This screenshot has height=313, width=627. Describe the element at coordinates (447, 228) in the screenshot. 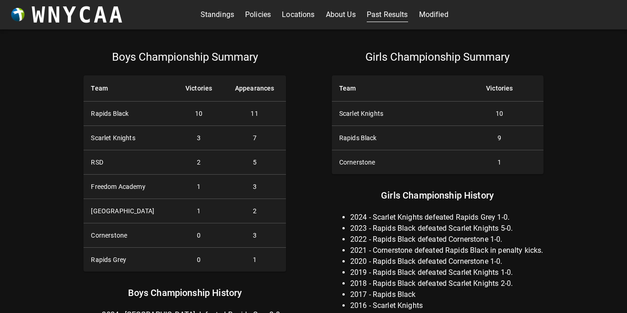

I see `li: 2023 - Rapids Black defeated Scarlet Knights 5-0.` at that location.